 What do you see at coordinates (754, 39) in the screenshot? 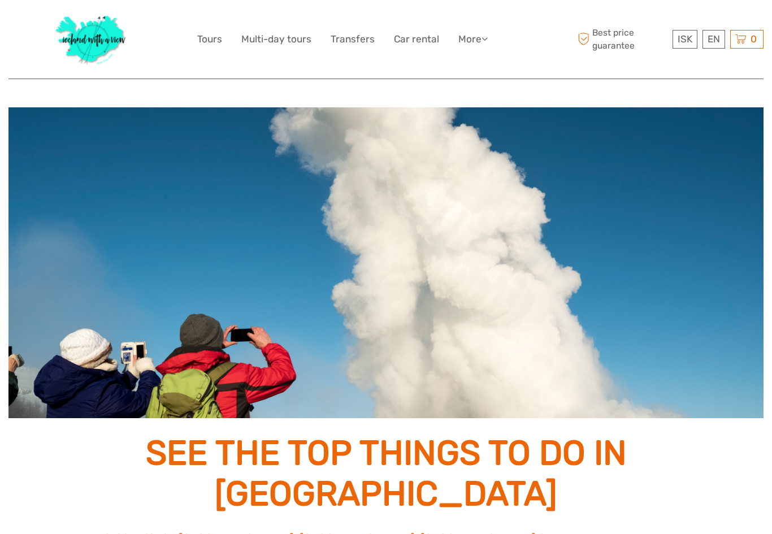
I see `span: 0` at bounding box center [754, 39].